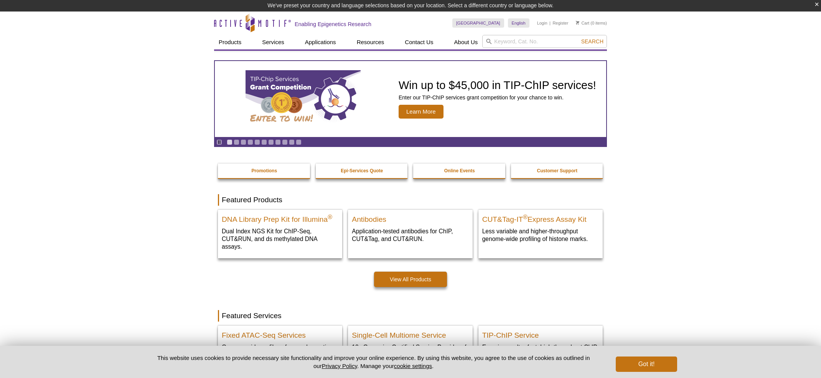 The height and width of the screenshot is (378, 821). Describe the element at coordinates (577, 23) in the screenshot. I see `img: Your Cart` at that location.